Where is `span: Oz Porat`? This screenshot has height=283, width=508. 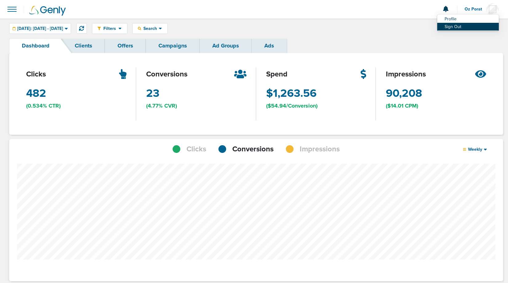 span: Oz Porat is located at coordinates (475, 9).